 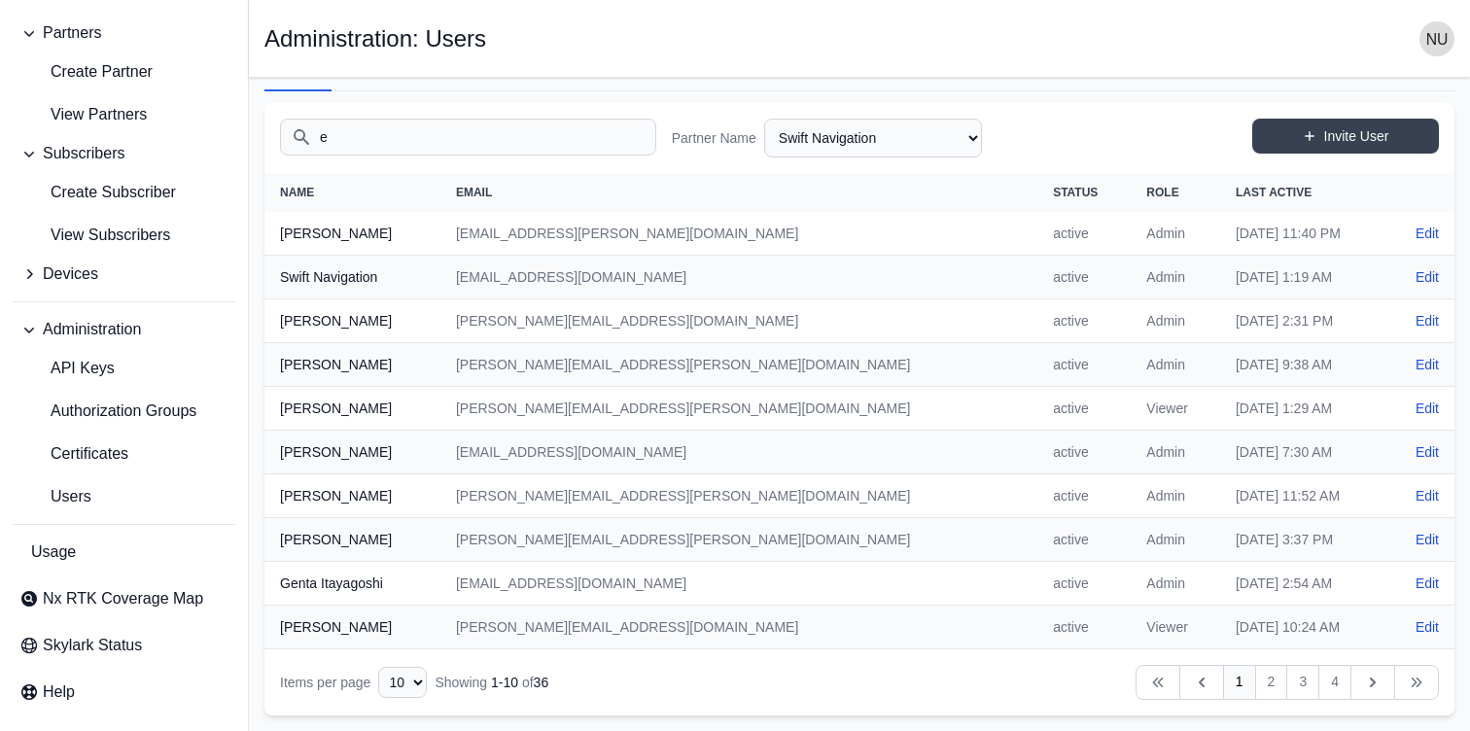 I want to click on button: Devices, so click(x=123, y=274).